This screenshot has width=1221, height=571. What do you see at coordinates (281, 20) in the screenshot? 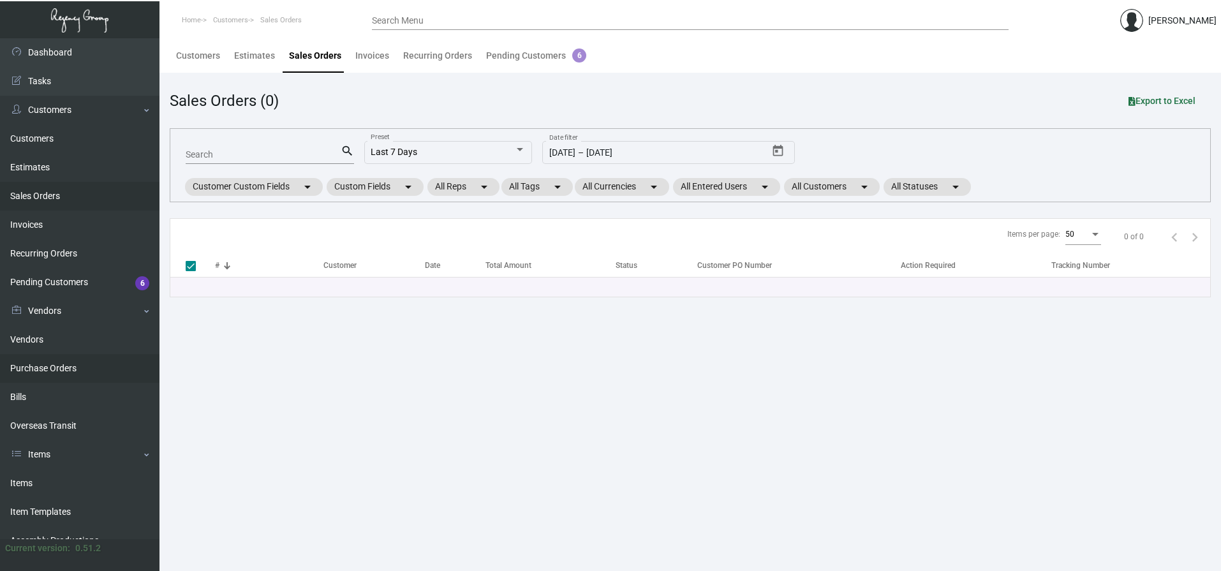
I see `span: Sales Orders` at bounding box center [281, 20].